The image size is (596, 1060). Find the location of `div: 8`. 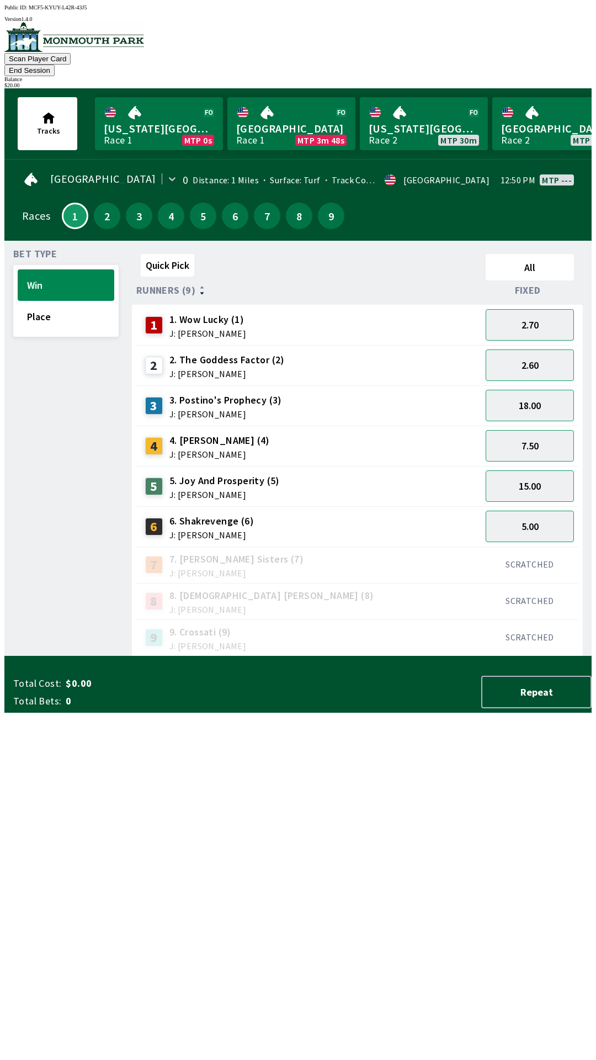

div: 8 is located at coordinates (154, 601).